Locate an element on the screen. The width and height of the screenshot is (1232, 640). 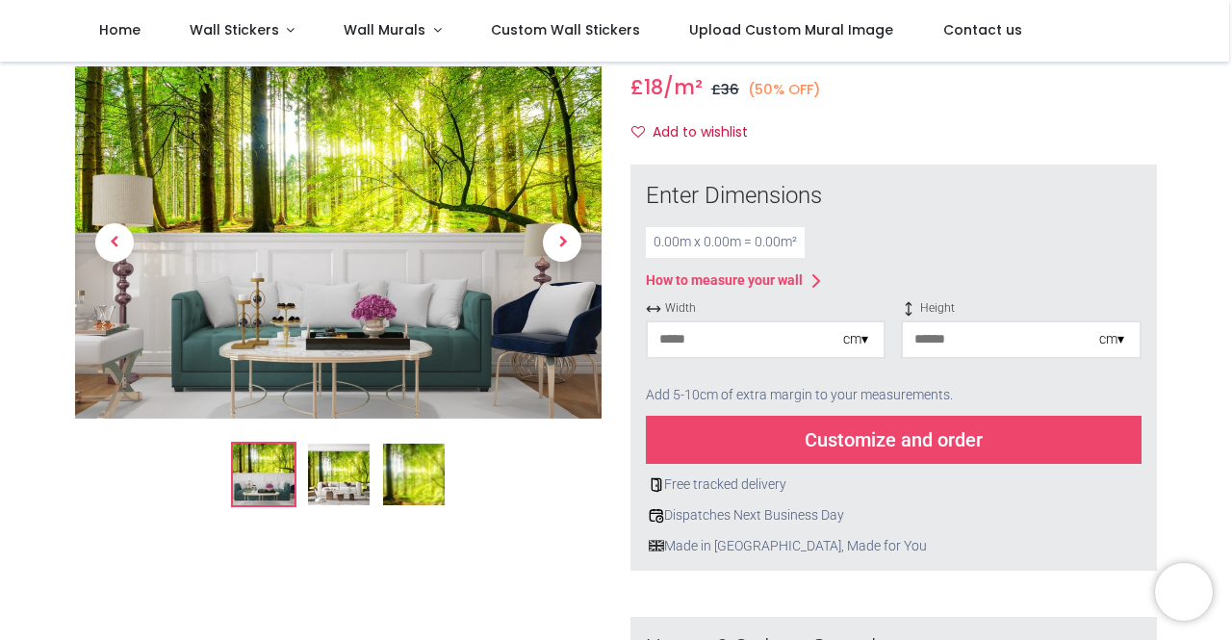
div: Free tracked delivery is located at coordinates (893, 485).